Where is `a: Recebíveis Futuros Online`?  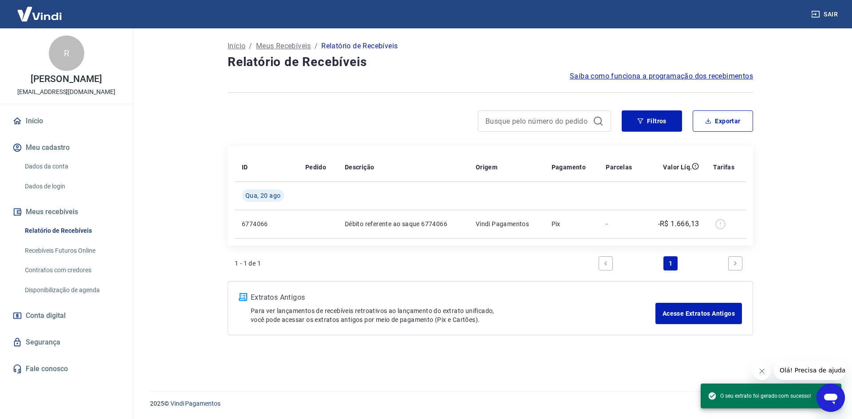 a: Recebíveis Futuros Online is located at coordinates (71, 251).